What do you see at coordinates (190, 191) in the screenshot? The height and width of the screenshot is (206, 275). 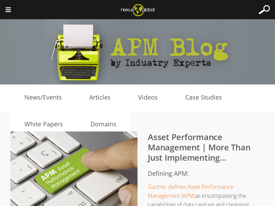 I see `a: Gartner defines Asset Performance Management (APM)` at bounding box center [190, 191].